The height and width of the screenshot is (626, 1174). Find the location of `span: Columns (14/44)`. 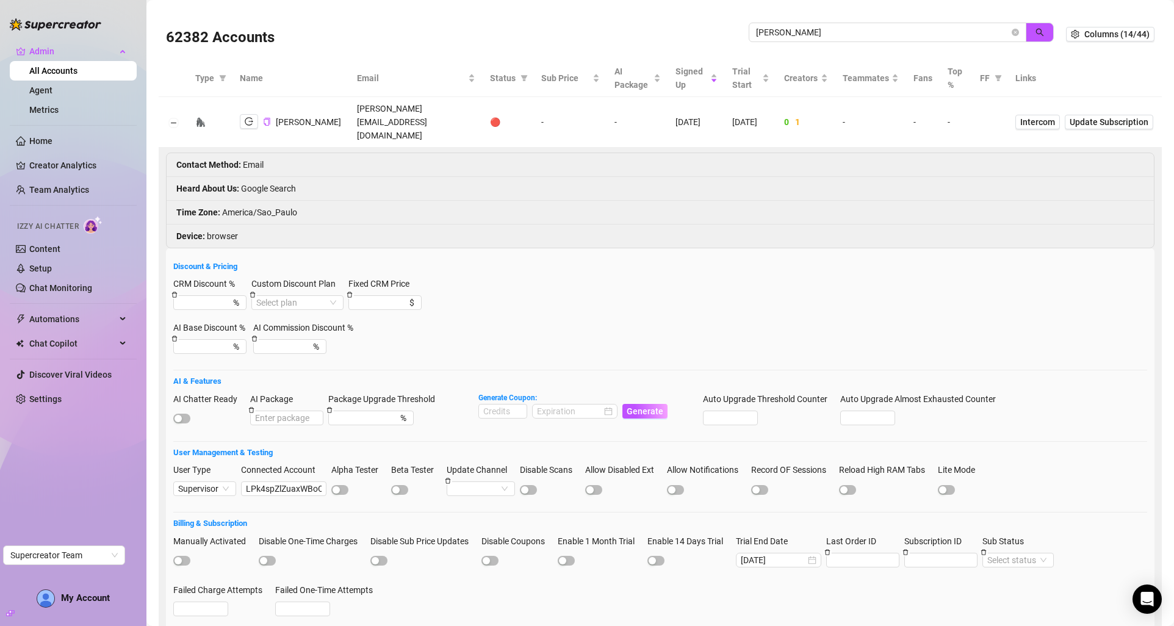

span: Columns (14/44) is located at coordinates (1117, 34).